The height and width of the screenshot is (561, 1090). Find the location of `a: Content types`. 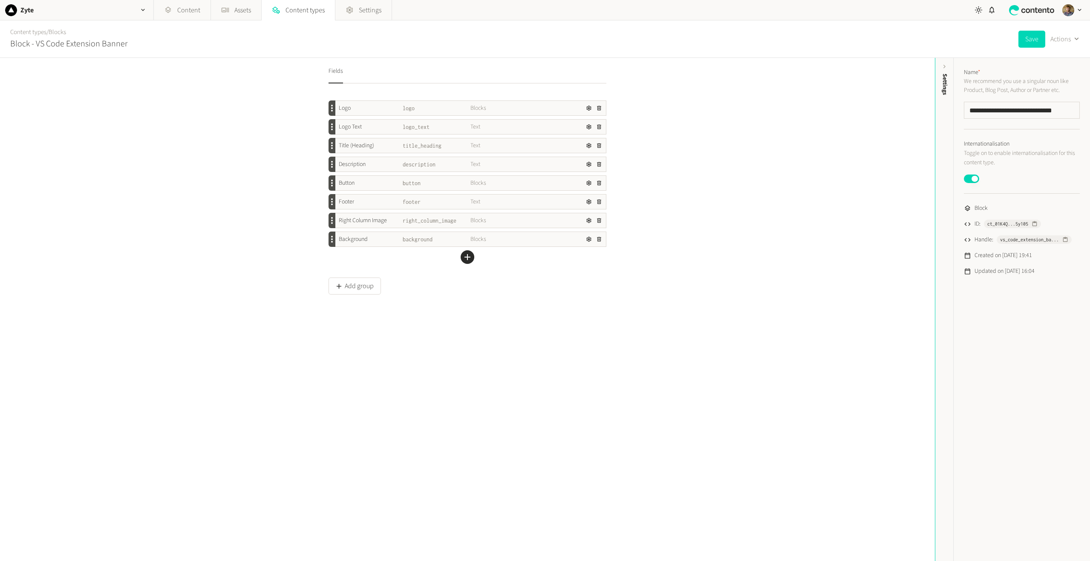

a: Content types is located at coordinates (28, 32).